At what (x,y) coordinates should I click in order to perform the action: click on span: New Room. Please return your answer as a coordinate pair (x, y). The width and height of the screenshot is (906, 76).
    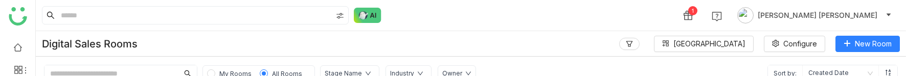
    Looking at the image, I should click on (873, 44).